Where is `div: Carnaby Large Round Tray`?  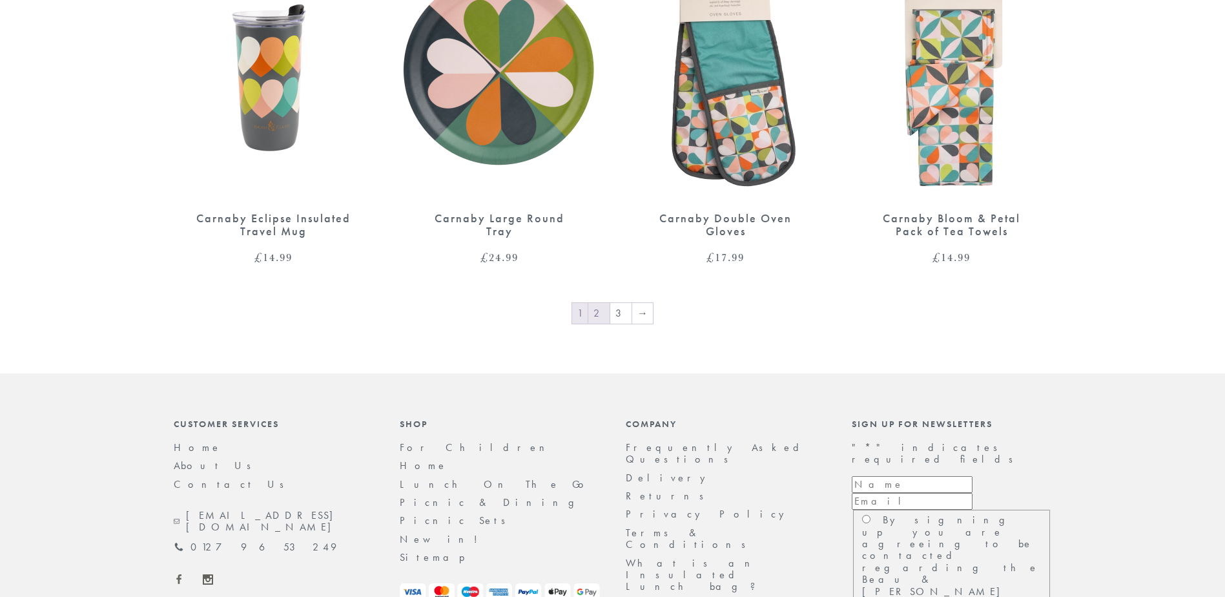 div: Carnaby Large Round Tray is located at coordinates (500, 225).